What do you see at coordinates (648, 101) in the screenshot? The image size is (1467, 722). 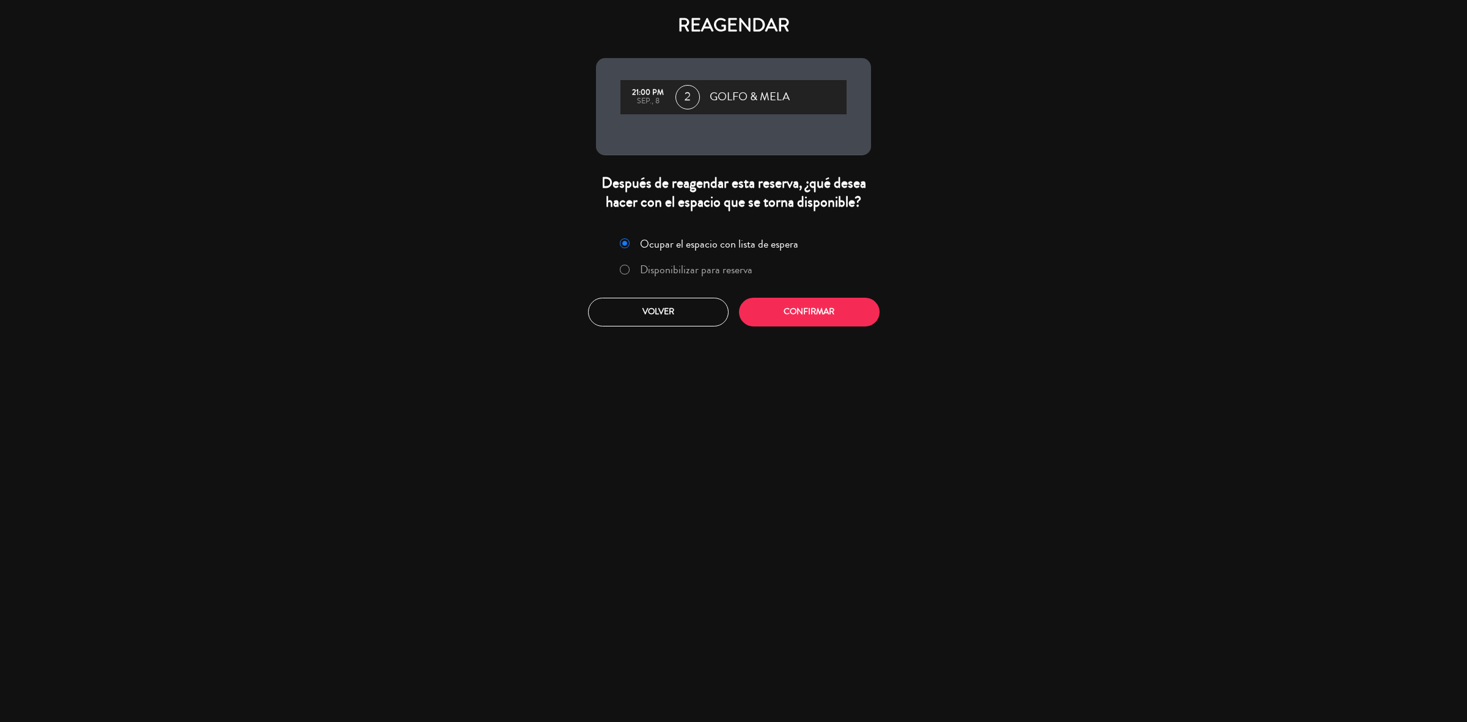 I see `div: sep., 8` at bounding box center [648, 101].